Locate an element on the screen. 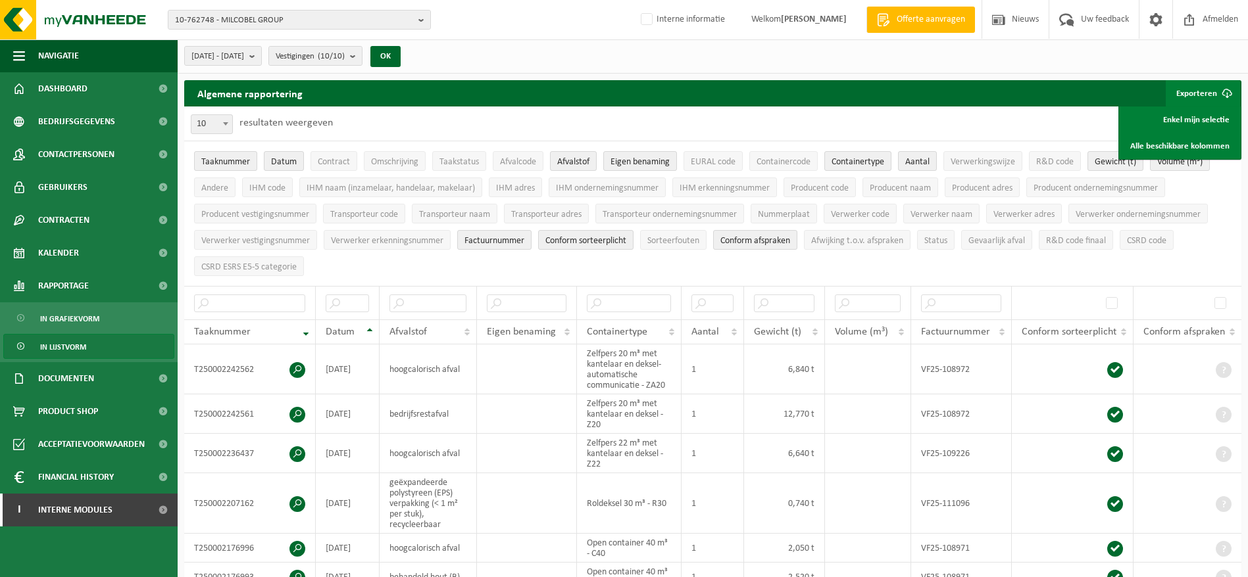 The image size is (1248, 577). span: IHM code is located at coordinates (267, 188).